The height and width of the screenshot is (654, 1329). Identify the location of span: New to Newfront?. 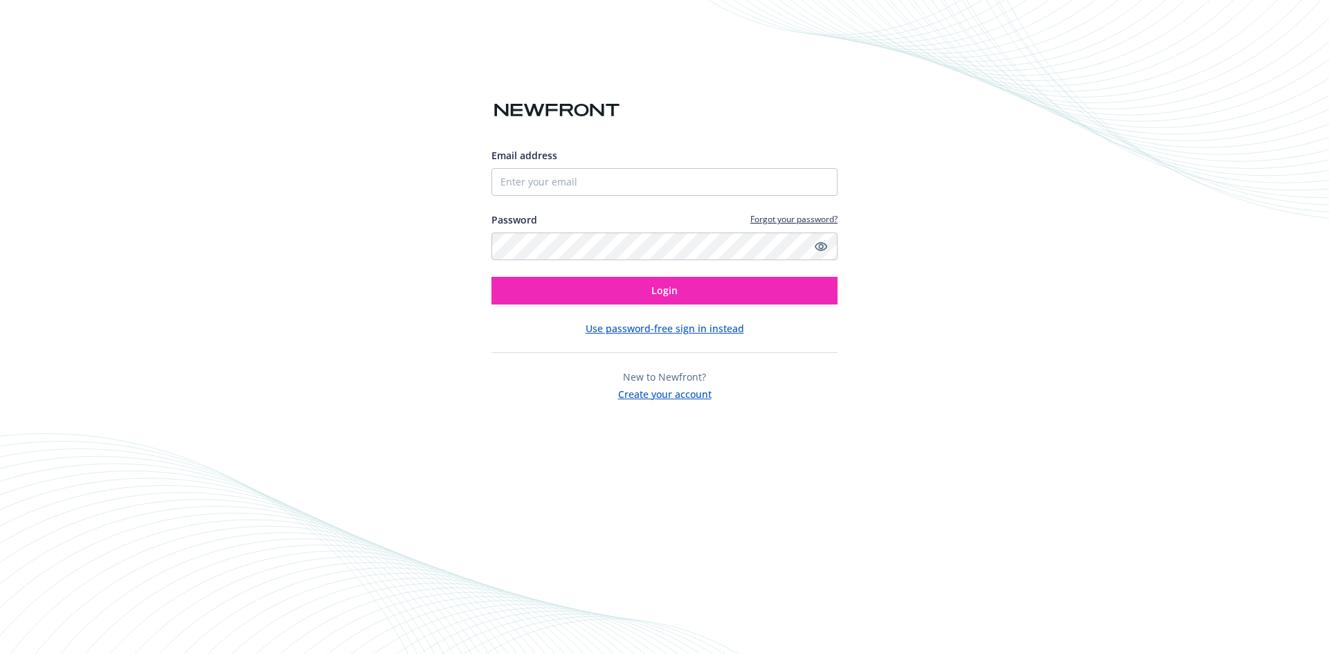
(665, 377).